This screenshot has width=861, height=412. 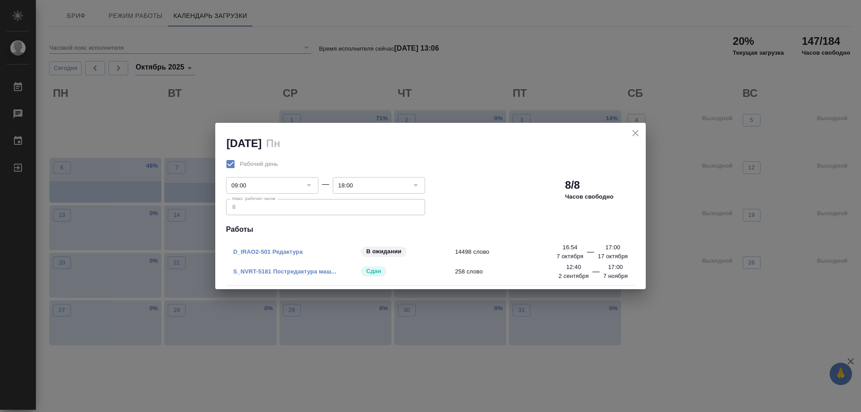 What do you see at coordinates (384, 252) in the screenshot?
I see `p: В ожидании` at bounding box center [384, 252].